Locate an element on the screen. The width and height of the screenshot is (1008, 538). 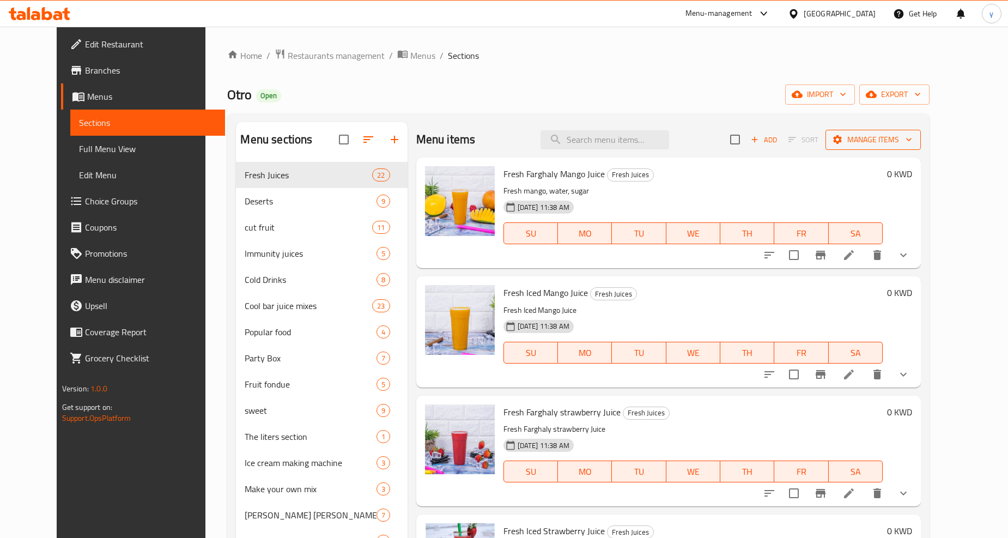
div: Ice cream making machine3 is located at coordinates (322, 463).